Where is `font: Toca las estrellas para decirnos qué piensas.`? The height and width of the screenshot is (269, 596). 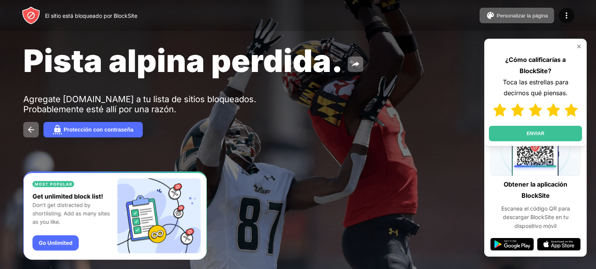
font: Toca las estrellas para decirnos qué piensas. is located at coordinates (535, 88).